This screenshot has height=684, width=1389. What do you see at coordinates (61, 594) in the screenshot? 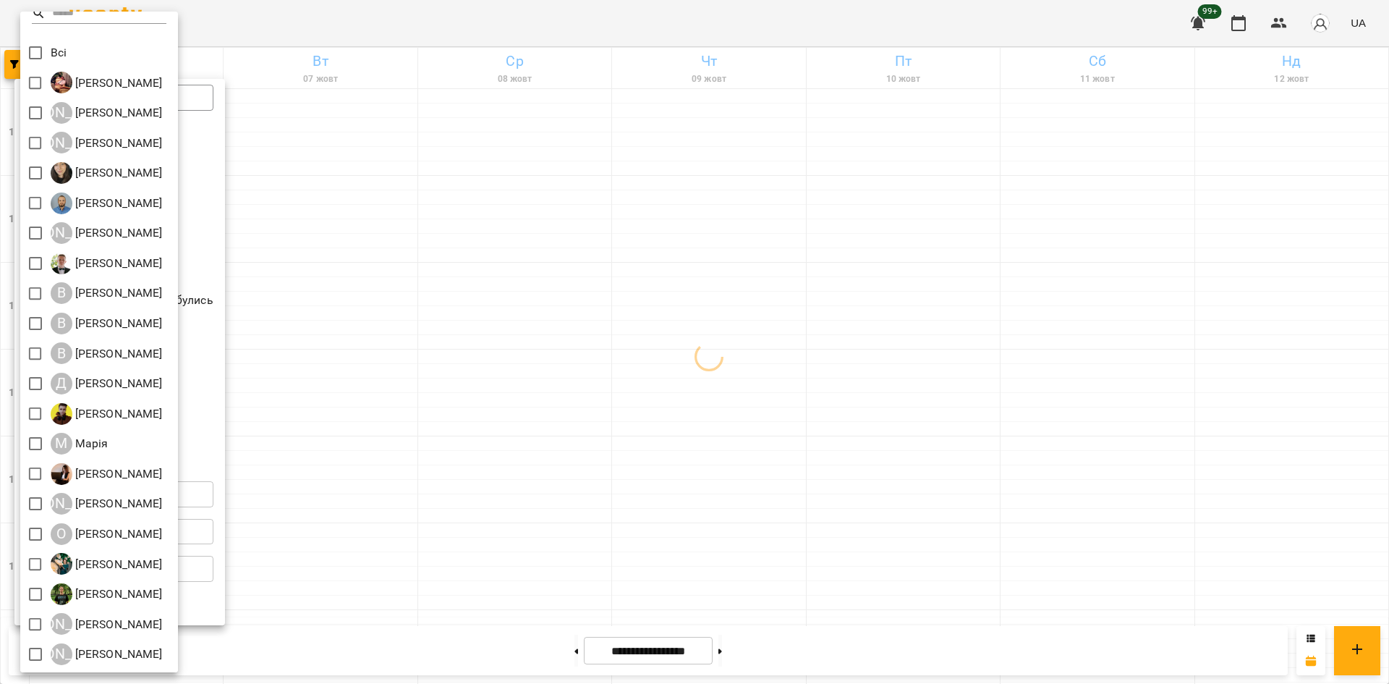
I see `img: Р` at bounding box center [61, 594].